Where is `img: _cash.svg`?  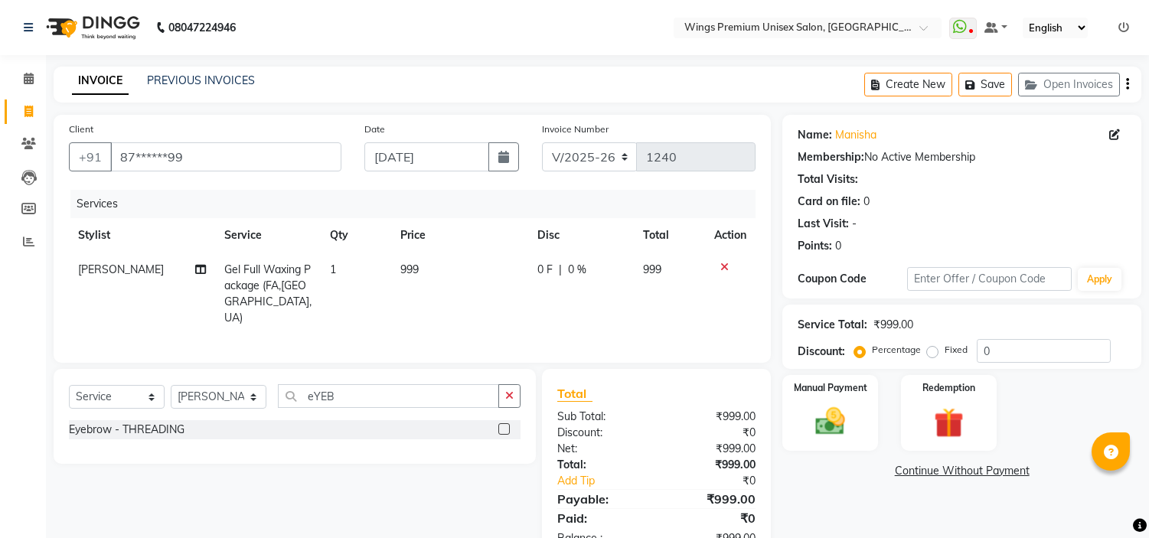 img: _cash.svg is located at coordinates (830, 421).